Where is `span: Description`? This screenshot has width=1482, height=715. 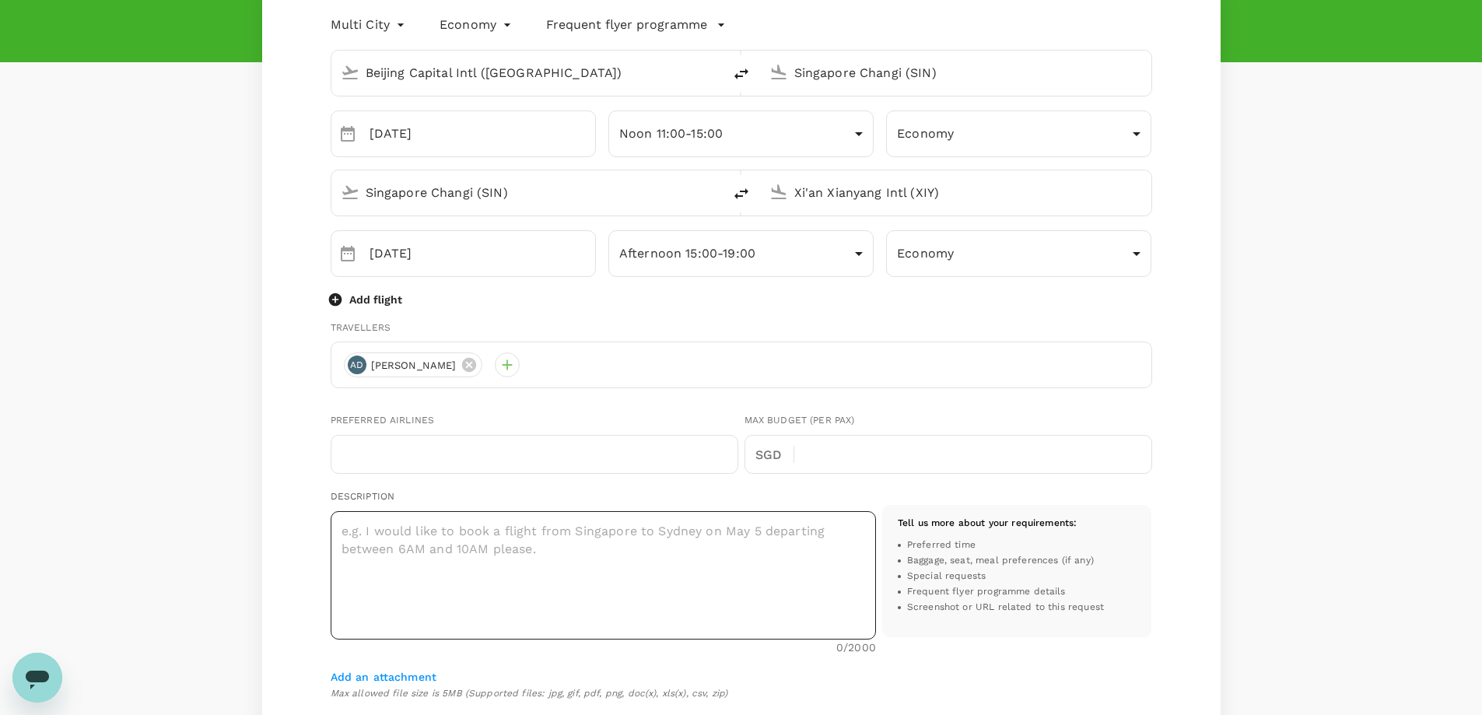
span: Description is located at coordinates (363, 496).